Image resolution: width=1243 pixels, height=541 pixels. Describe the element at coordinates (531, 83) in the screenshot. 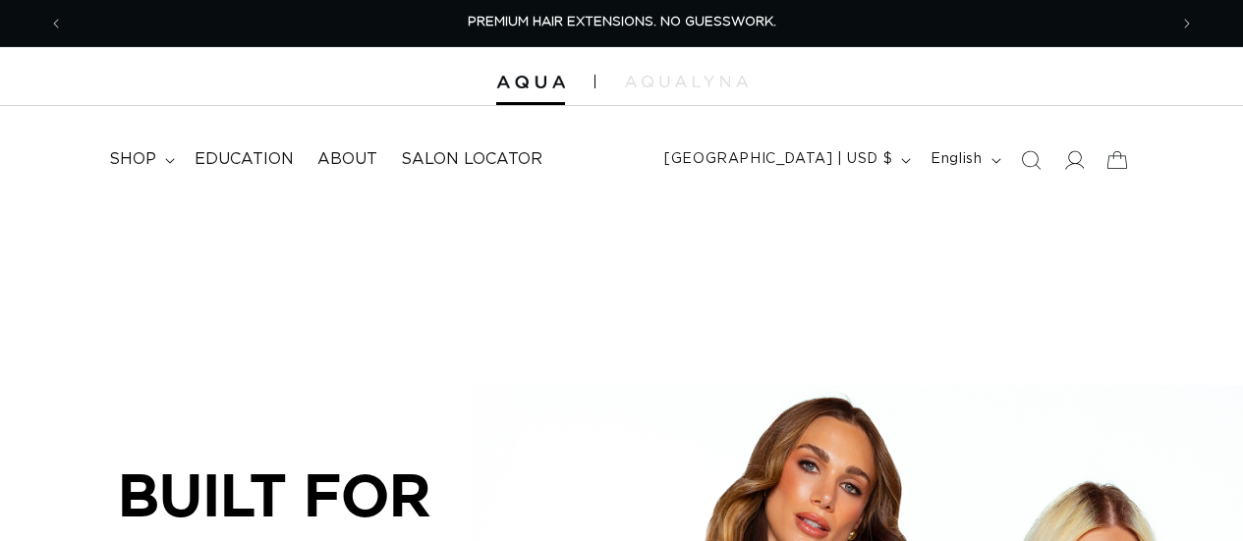

I see `img: Aqua Hair Extensions` at that location.